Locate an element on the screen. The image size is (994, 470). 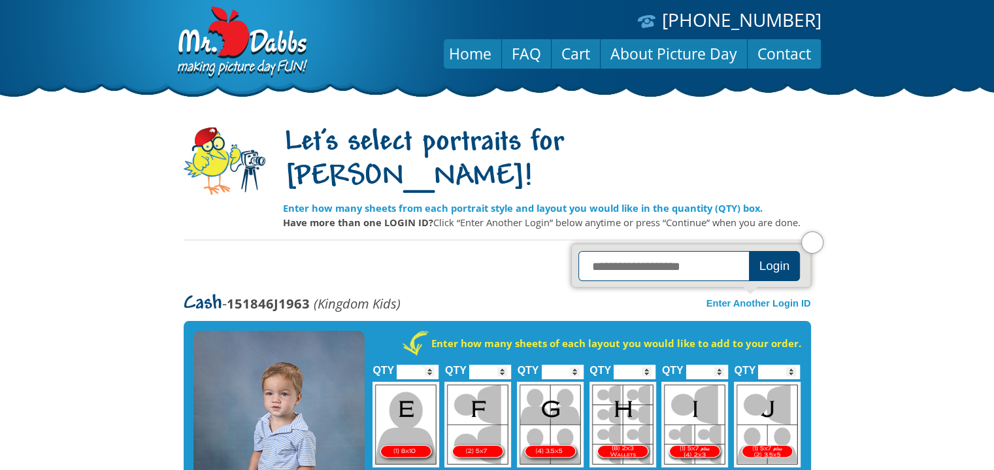
em: (Kingdom Kids) is located at coordinates (357, 303).